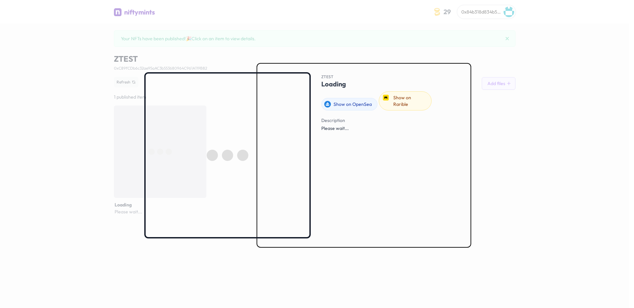  What do you see at coordinates (390, 120) in the screenshot?
I see `span: Description` at bounding box center [390, 120].